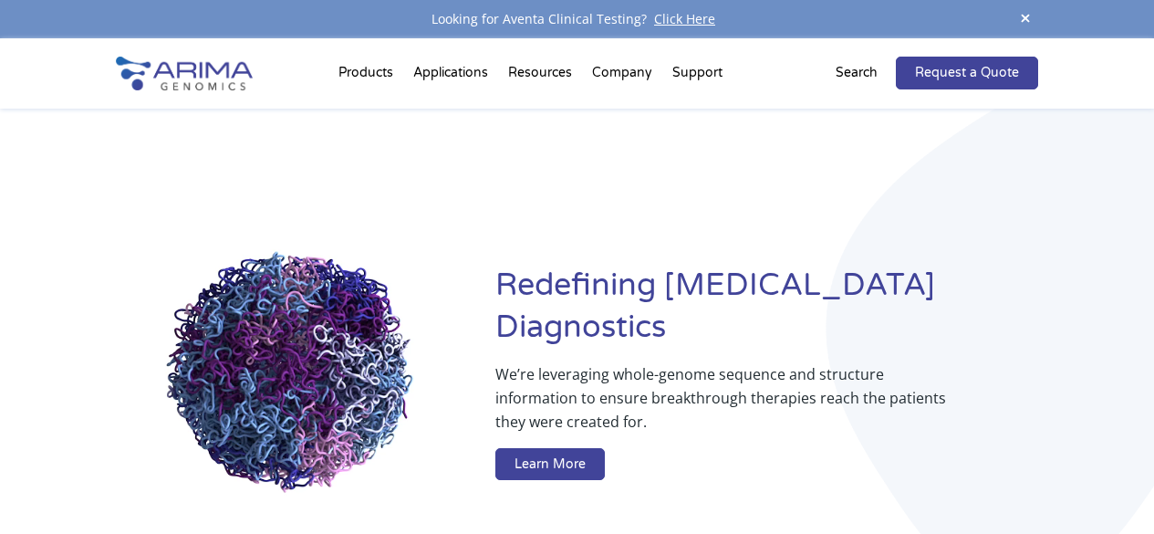  What do you see at coordinates (550, 464) in the screenshot?
I see `a: Learn More` at bounding box center [550, 464].